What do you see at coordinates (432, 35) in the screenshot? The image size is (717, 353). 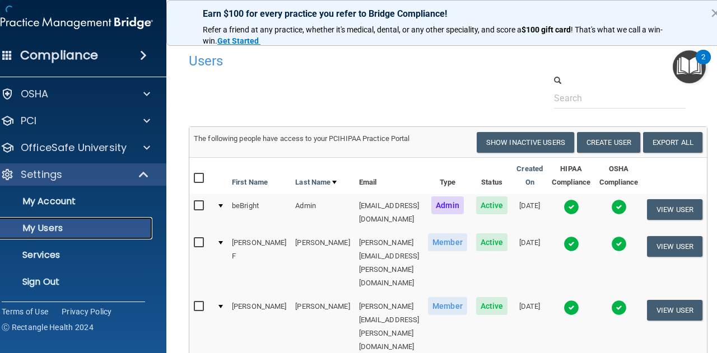 I see `span: ! That's what we call a win-win.` at bounding box center [432, 35].